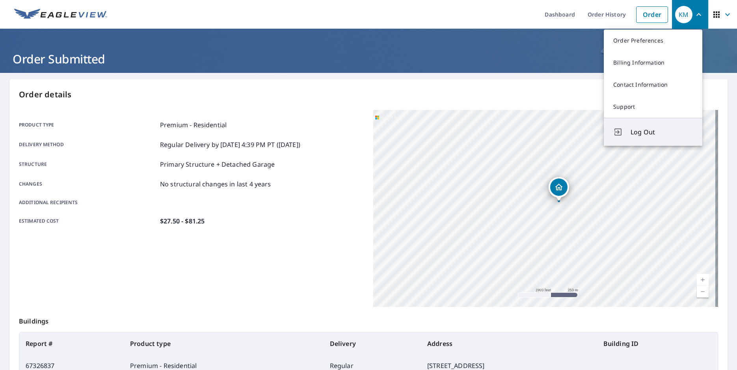  I want to click on th: Address, so click(509, 344).